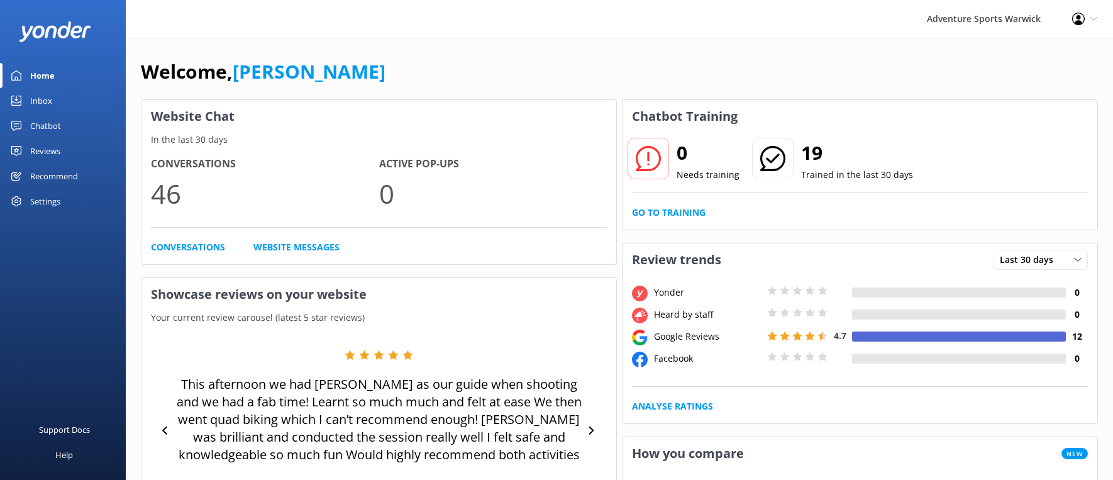 This screenshot has width=1113, height=480. Describe the element at coordinates (379, 140) in the screenshot. I see `p: In the last 30 days` at that location.